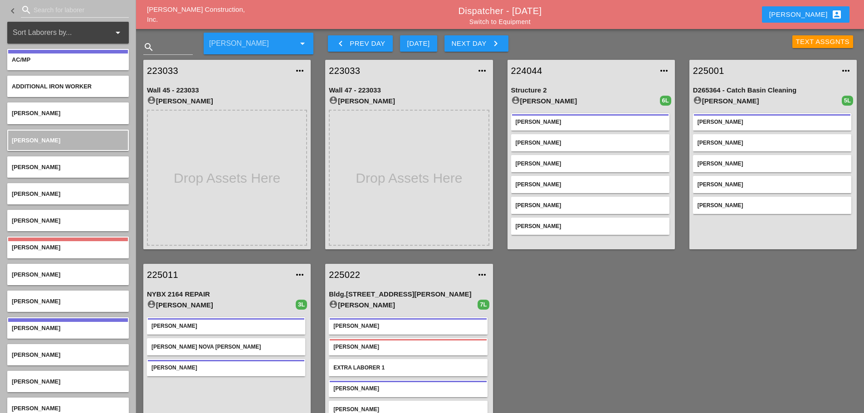  What do you see at coordinates (360, 44) in the screenshot?
I see `div: Prev Day` at bounding box center [360, 44].